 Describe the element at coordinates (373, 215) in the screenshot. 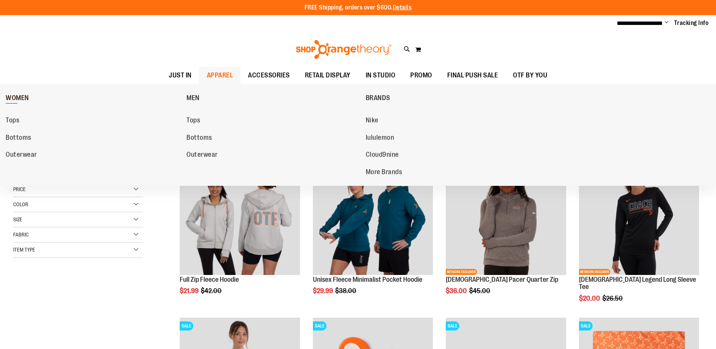

I see `a: Unisex Fleece Minimalist Pocket HoodieSALE` at that location.